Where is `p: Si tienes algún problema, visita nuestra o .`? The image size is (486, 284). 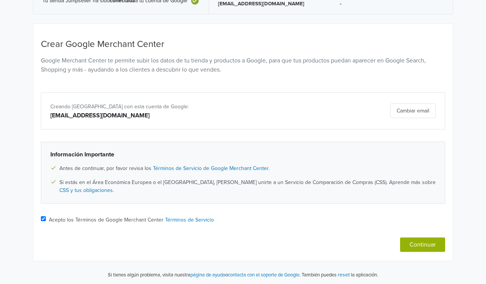 p: Si tienes algún problema, visita nuestra o . is located at coordinates (204, 275).